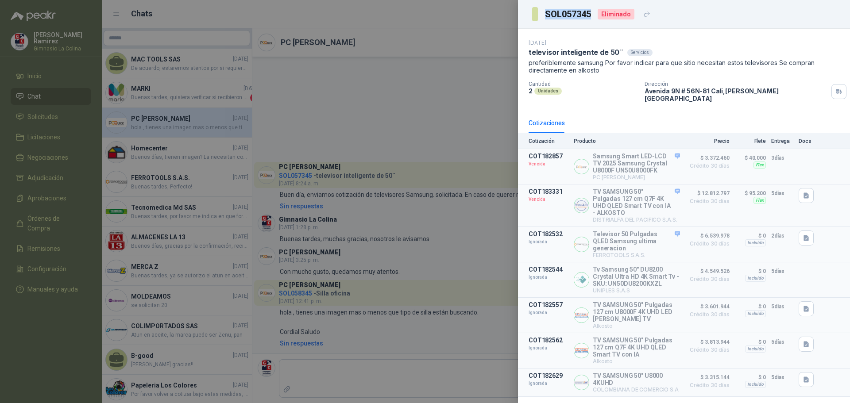 The image size is (850, 403). Describe the element at coordinates (708, 307) in the screenshot. I see `span: $ 3.601.944` at that location.